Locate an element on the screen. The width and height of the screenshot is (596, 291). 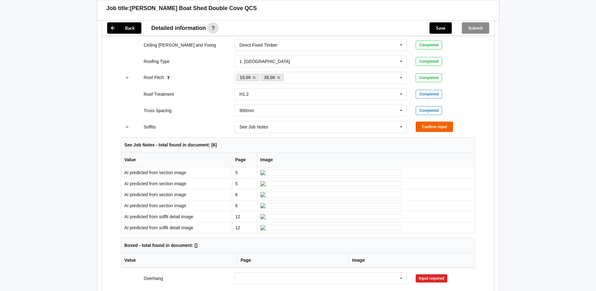
img: ai_input-page6-Soffits-c3.jpeg is located at coordinates (331, 205).